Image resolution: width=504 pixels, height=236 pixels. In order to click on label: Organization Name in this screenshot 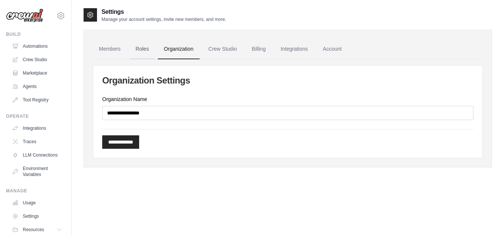, I will do `click(288, 99)`.